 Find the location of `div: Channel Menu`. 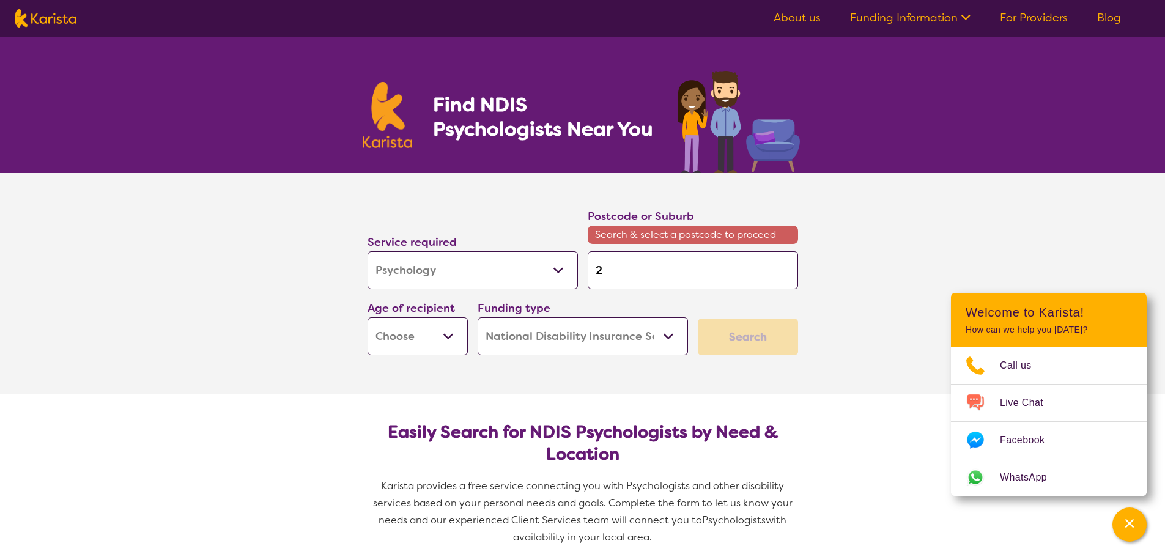

div: Channel Menu is located at coordinates (1049, 395).